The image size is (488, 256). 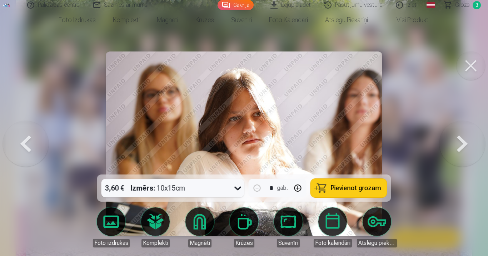 What do you see at coordinates (356, 188) in the screenshot?
I see `span: Pievienot grozam` at bounding box center [356, 188].